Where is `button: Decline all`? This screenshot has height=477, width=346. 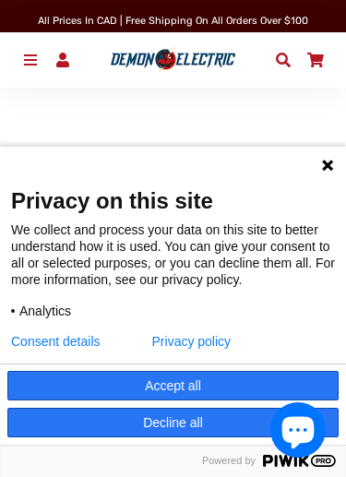 button: Decline all is located at coordinates (173, 423).